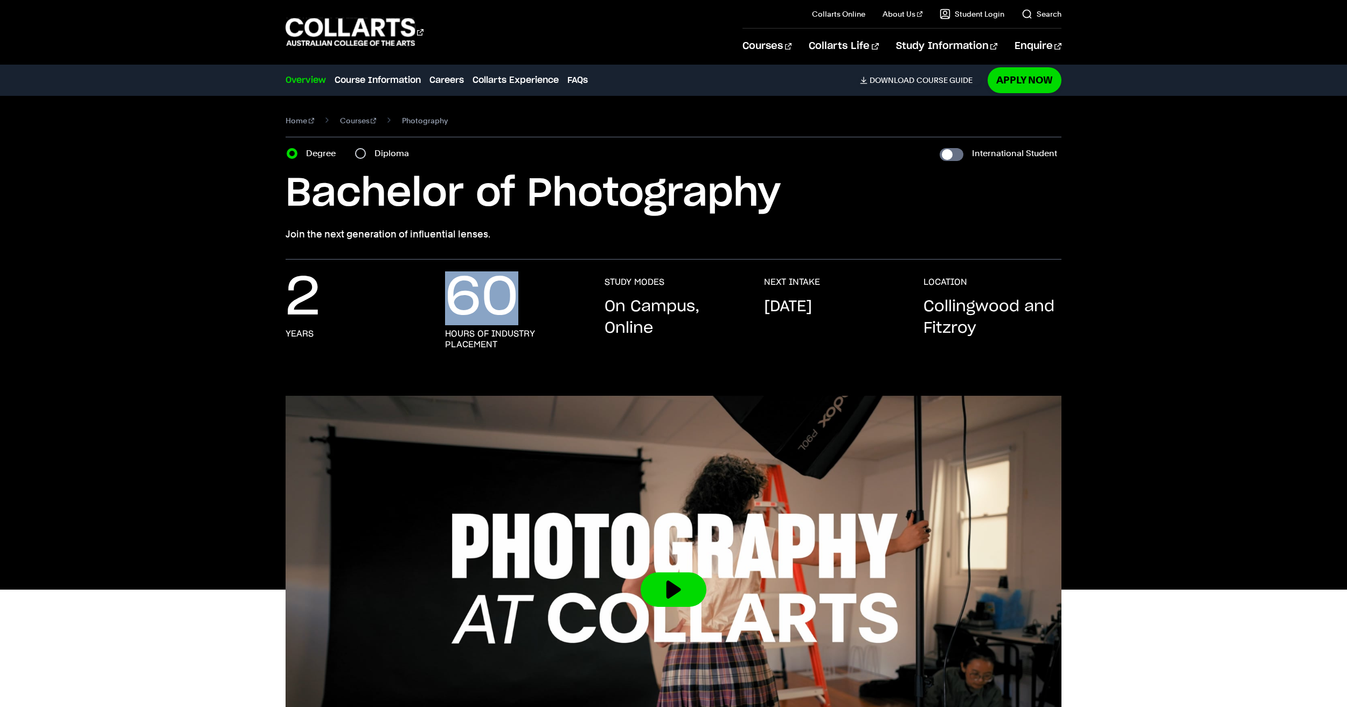  What do you see at coordinates (305, 80) in the screenshot?
I see `a: Overview` at bounding box center [305, 80].